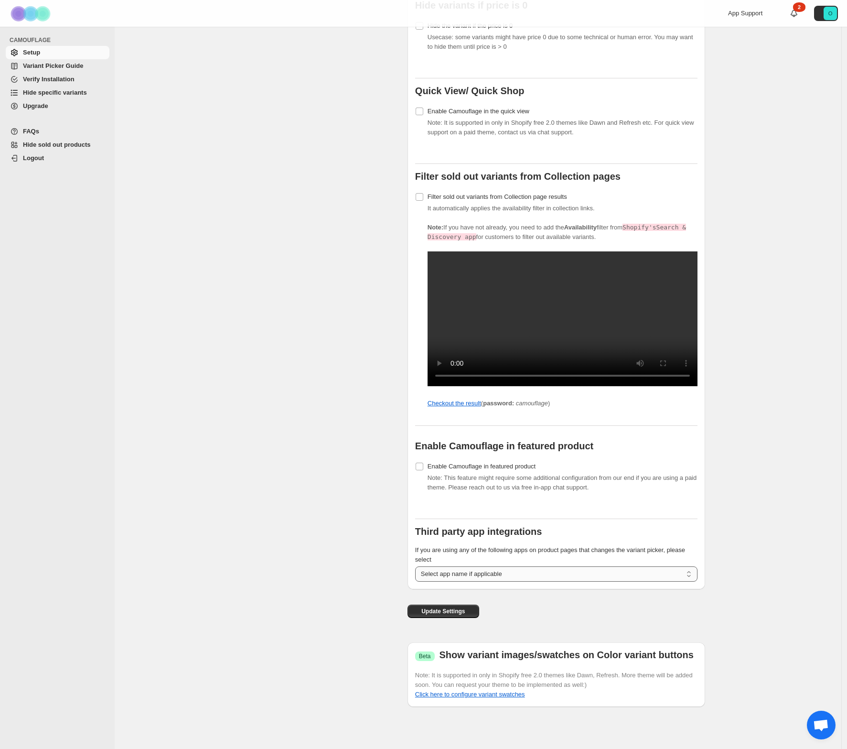 This screenshot has width=847, height=749. Describe the element at coordinates (470, 694) in the screenshot. I see `a: Click here to configure variant swatches` at that location.